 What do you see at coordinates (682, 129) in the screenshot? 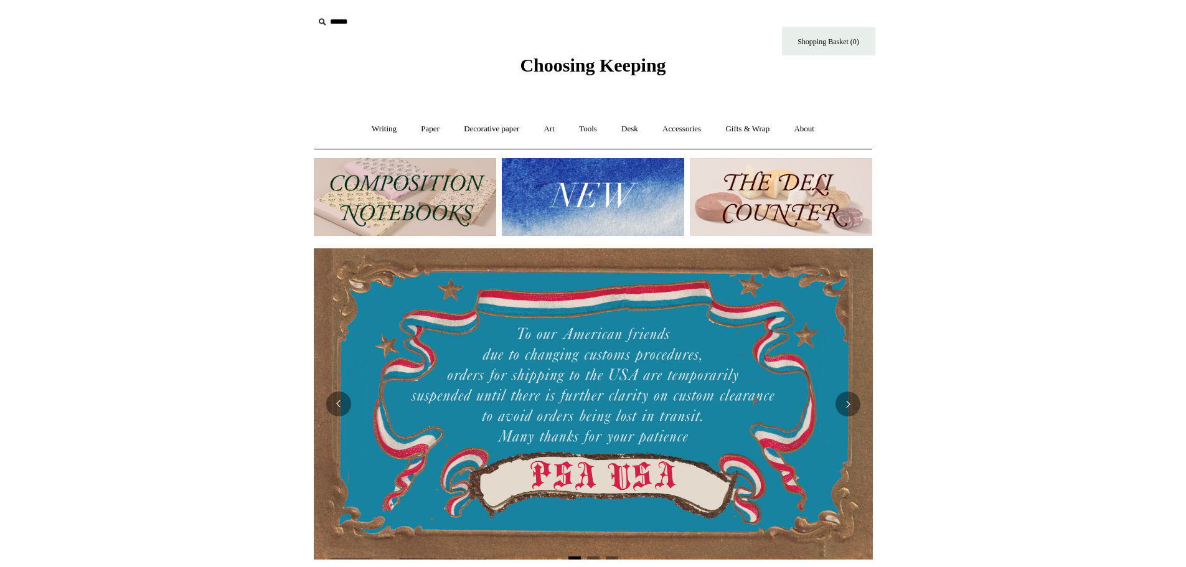
I see `a: Accessories` at bounding box center [682, 129].